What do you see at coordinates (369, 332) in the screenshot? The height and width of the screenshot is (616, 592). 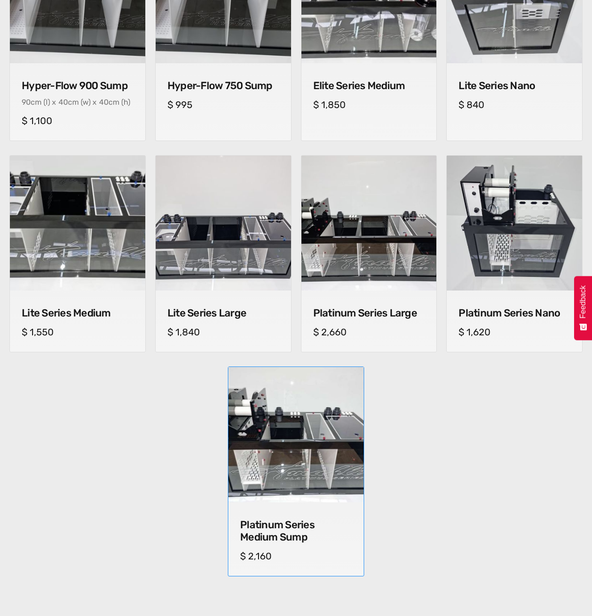 I see `h5: $ 2,660` at bounding box center [369, 332].